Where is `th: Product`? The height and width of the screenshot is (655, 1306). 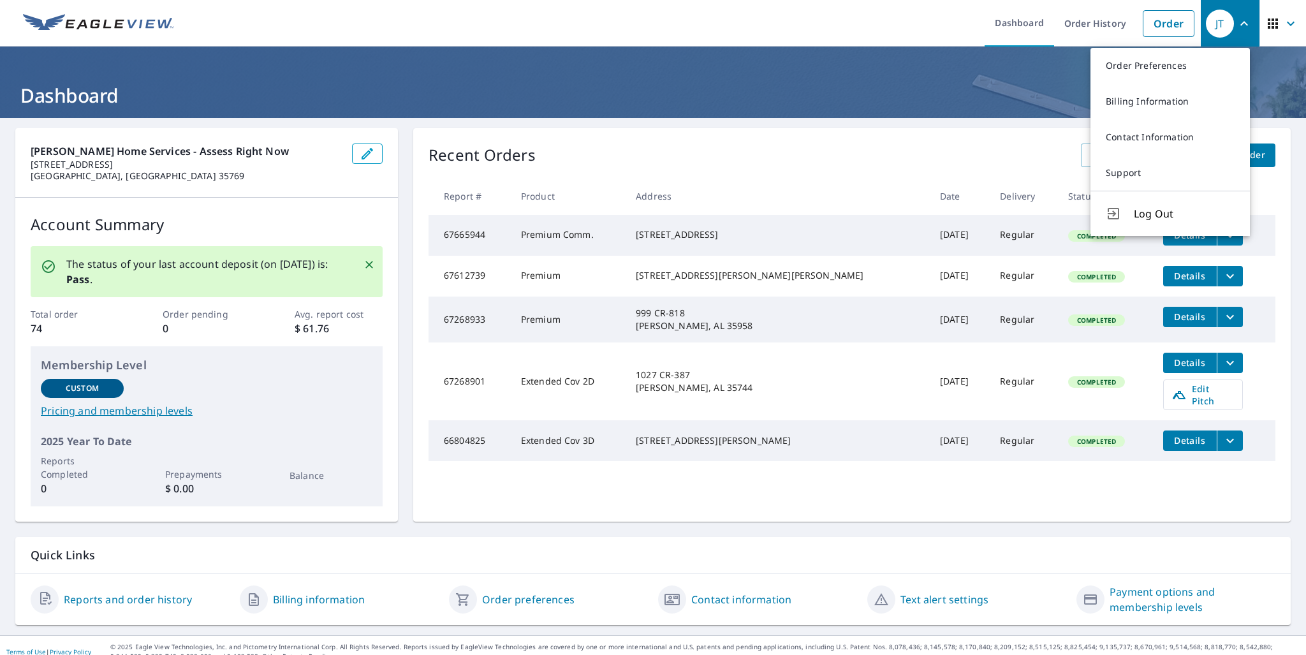
th: Product is located at coordinates (568, 196).